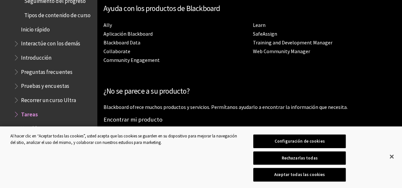  What do you see at coordinates (133, 119) in the screenshot?
I see `a: Encontrar mi producto` at bounding box center [133, 119].